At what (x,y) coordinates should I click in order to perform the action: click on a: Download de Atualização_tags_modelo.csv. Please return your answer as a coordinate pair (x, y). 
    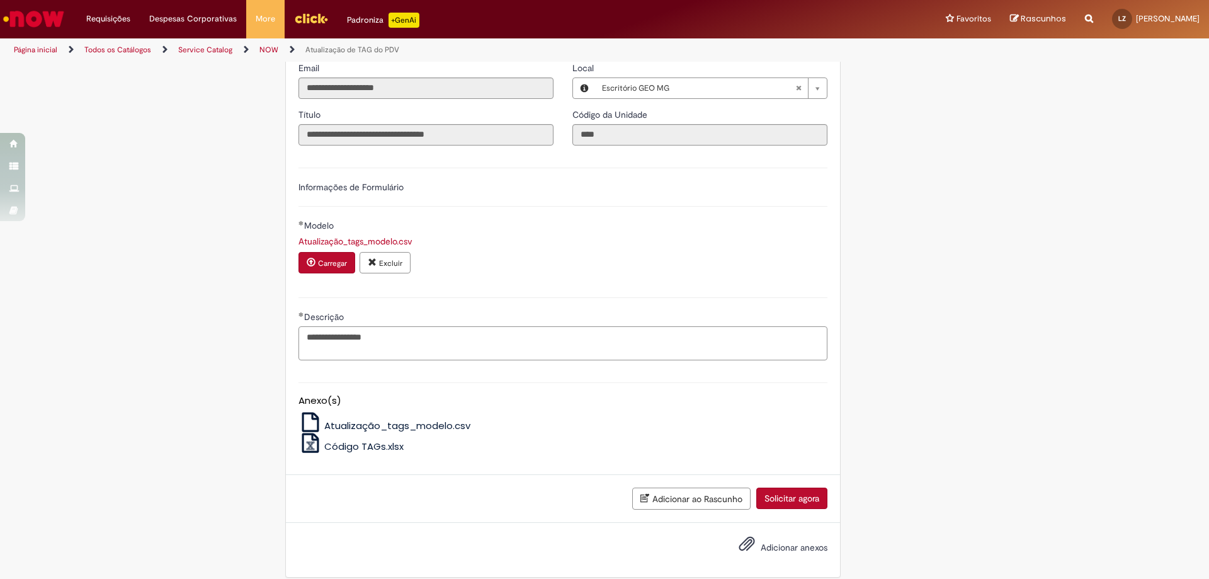
    Looking at the image, I should click on (355, 241).